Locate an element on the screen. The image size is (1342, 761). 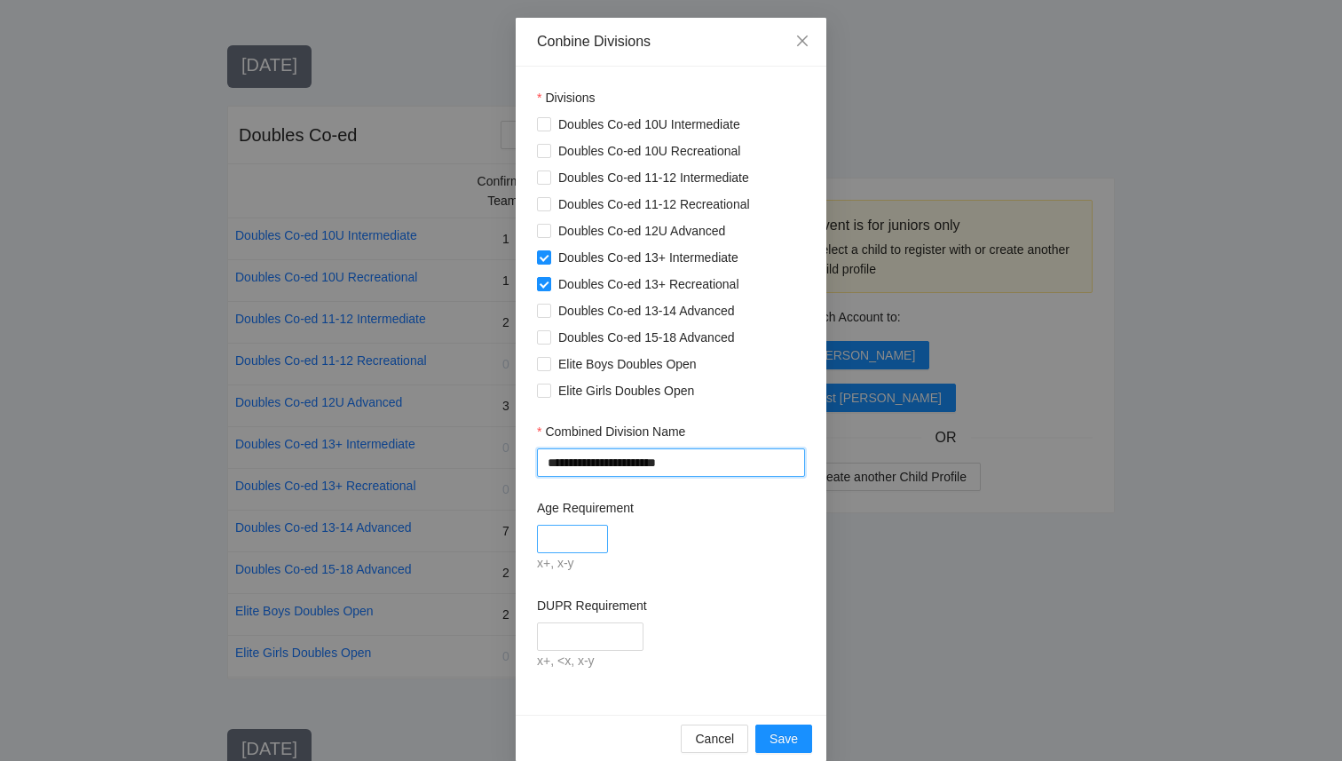
div: Conbine Divisions is located at coordinates (671, 42).